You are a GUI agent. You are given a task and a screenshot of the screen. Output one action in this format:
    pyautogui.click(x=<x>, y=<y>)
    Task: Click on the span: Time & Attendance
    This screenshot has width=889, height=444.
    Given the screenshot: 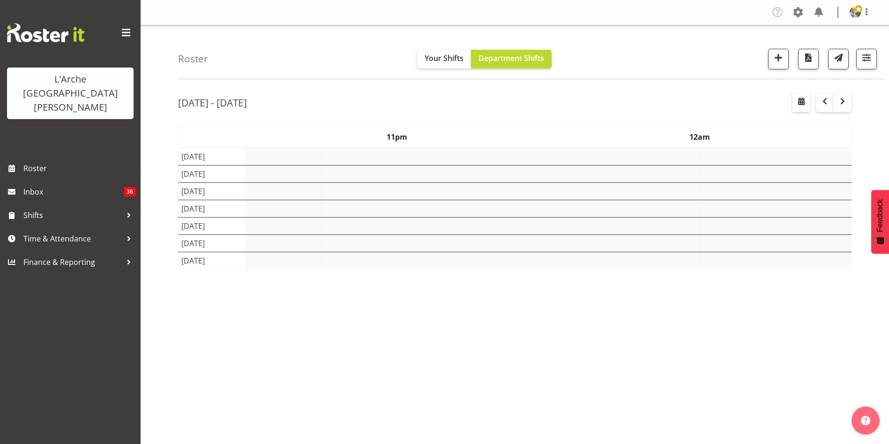 What is the action you would take?
    pyautogui.click(x=73, y=239)
    